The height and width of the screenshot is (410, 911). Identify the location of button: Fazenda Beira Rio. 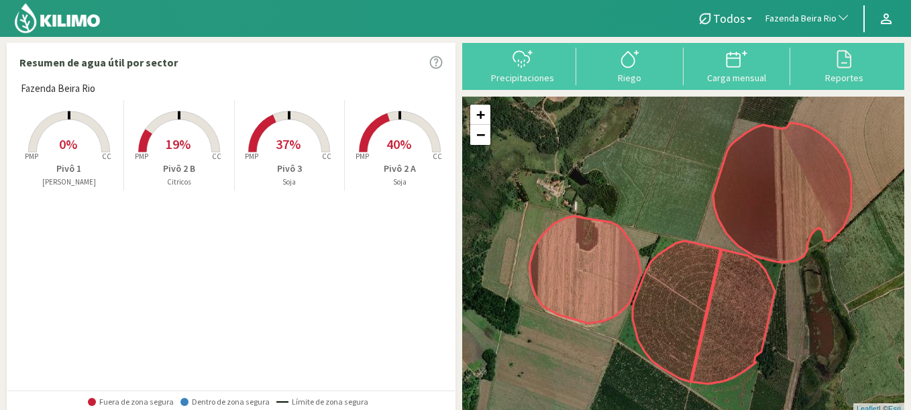
(807, 19).